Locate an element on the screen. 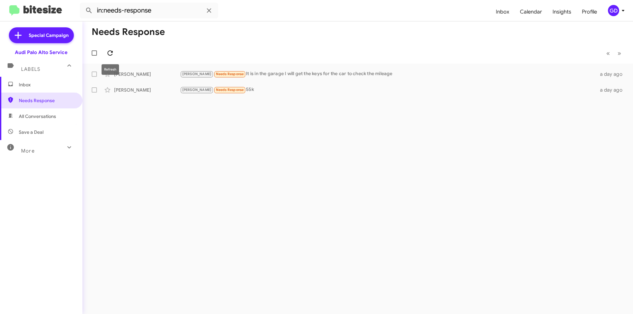 This screenshot has width=633, height=314. a: Insights is located at coordinates (562, 12).